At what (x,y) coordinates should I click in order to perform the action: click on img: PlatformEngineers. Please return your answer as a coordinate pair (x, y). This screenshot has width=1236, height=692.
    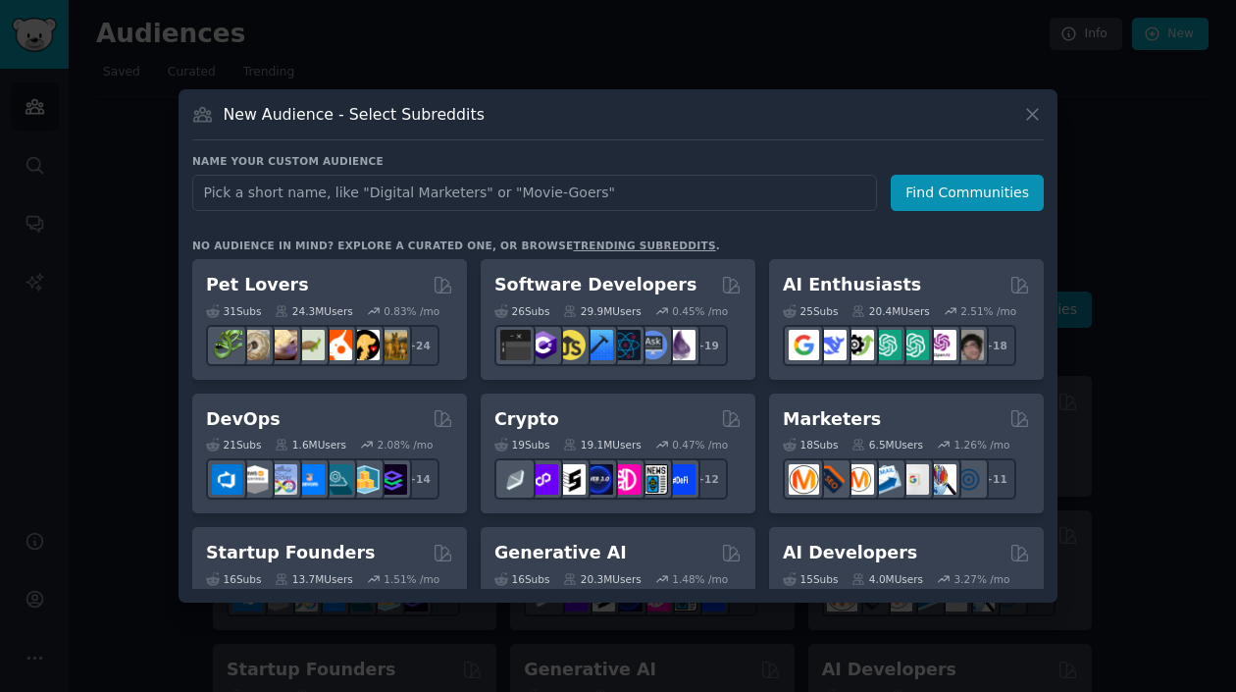
    Looking at the image, I should click on (392, 479).